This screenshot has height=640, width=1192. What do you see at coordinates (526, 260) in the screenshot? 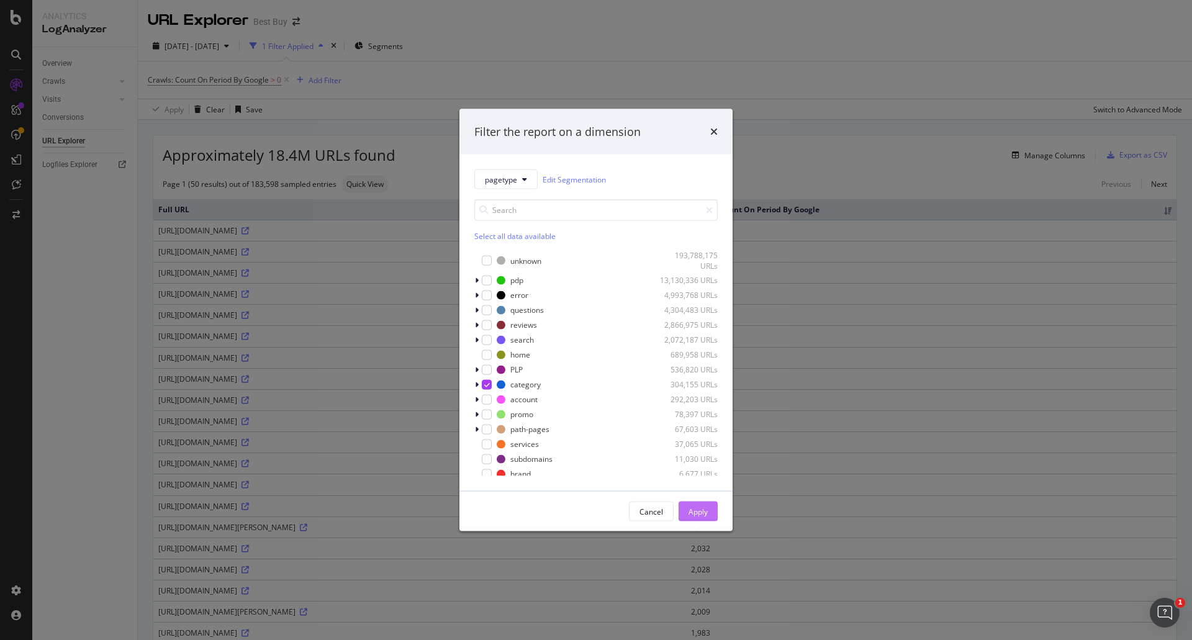
I see `div: unknown` at bounding box center [526, 260].